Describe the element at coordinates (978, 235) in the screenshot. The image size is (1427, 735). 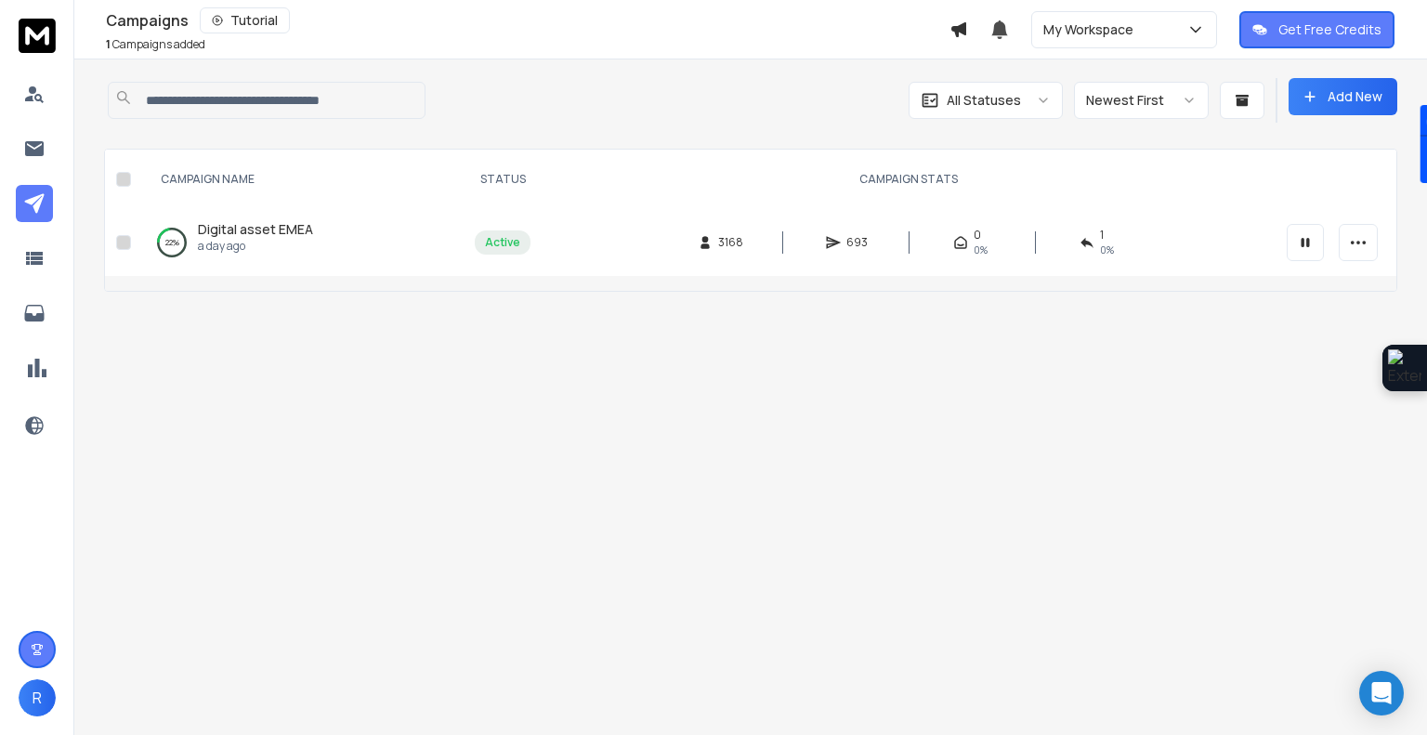
I see `span: 0` at that location.